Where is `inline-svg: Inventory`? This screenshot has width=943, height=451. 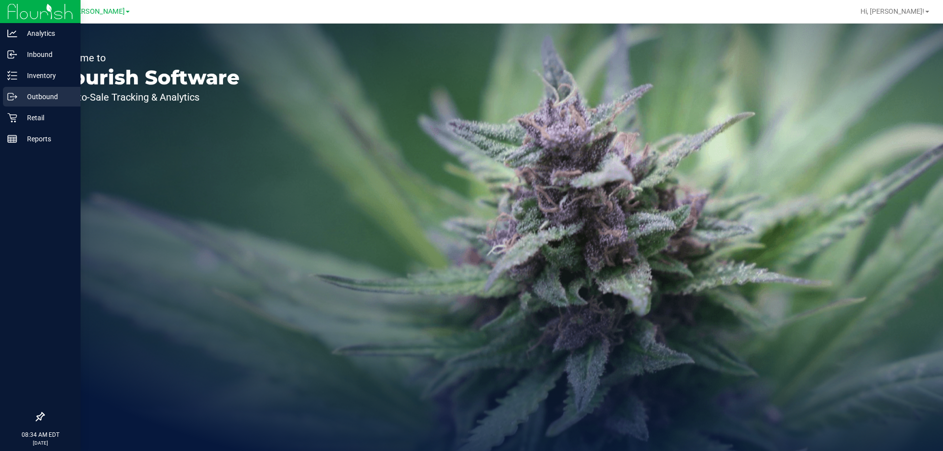 inline-svg: Inventory is located at coordinates (12, 76).